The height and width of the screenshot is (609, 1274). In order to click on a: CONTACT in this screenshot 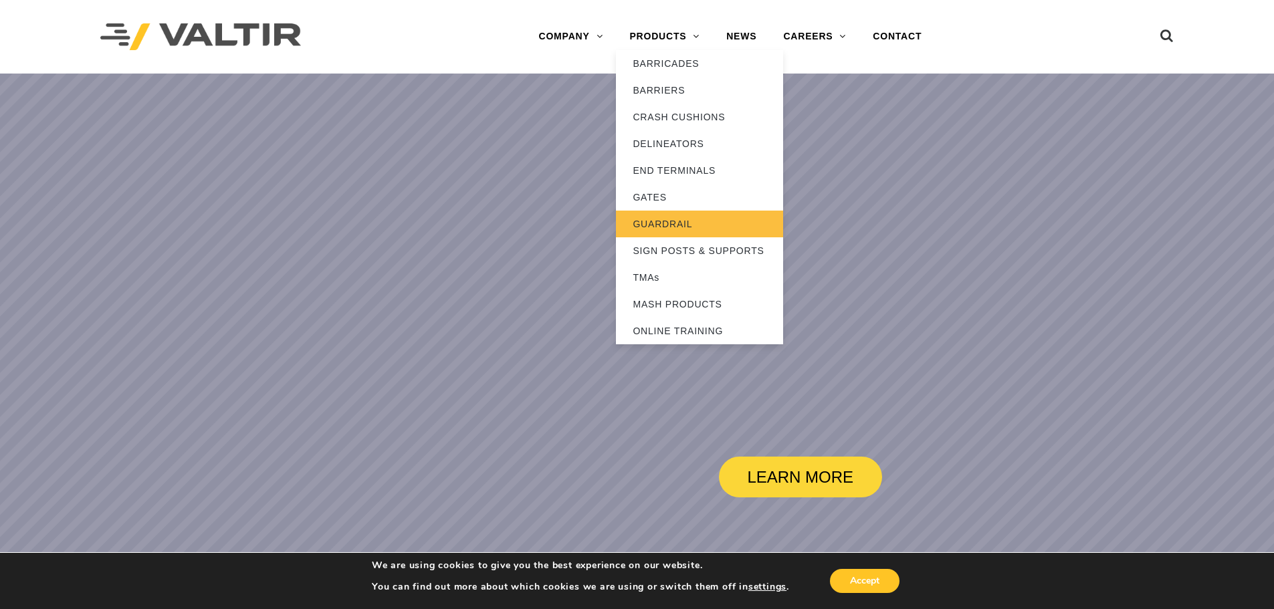, I will do `click(897, 37)`.